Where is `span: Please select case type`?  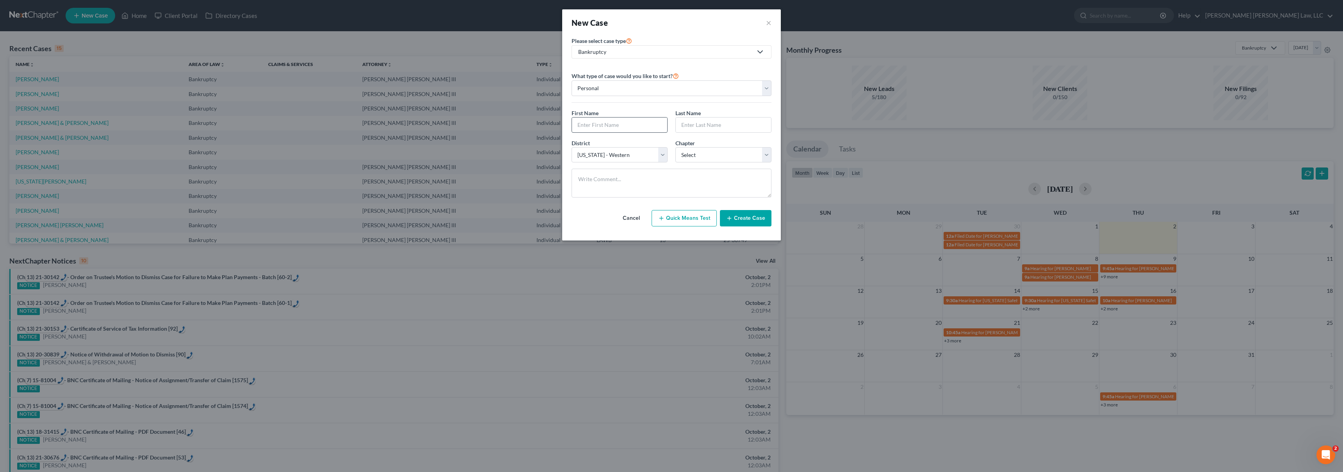 span: Please select case type is located at coordinates (598, 41).